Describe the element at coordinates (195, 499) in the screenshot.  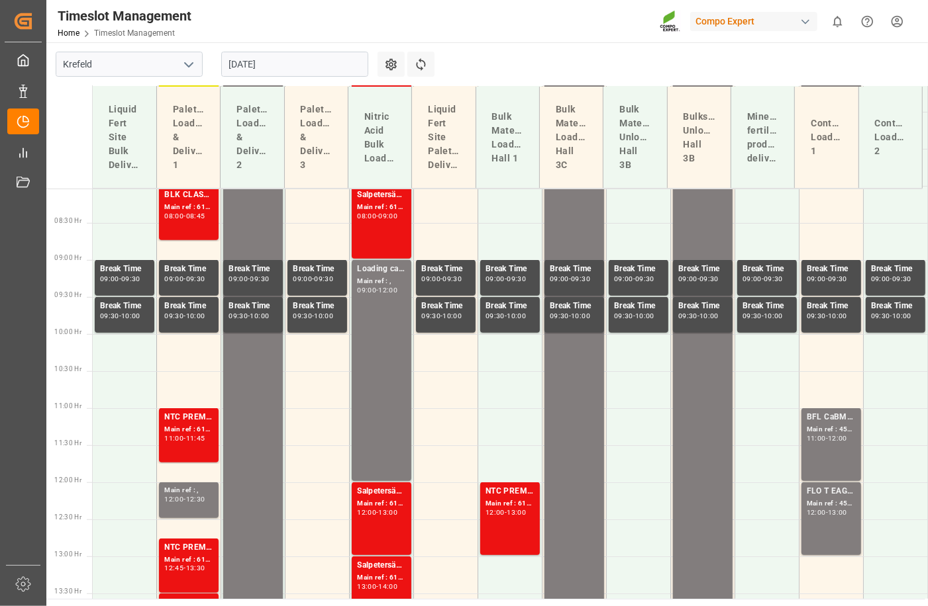
I see `div: 12:30` at that location.